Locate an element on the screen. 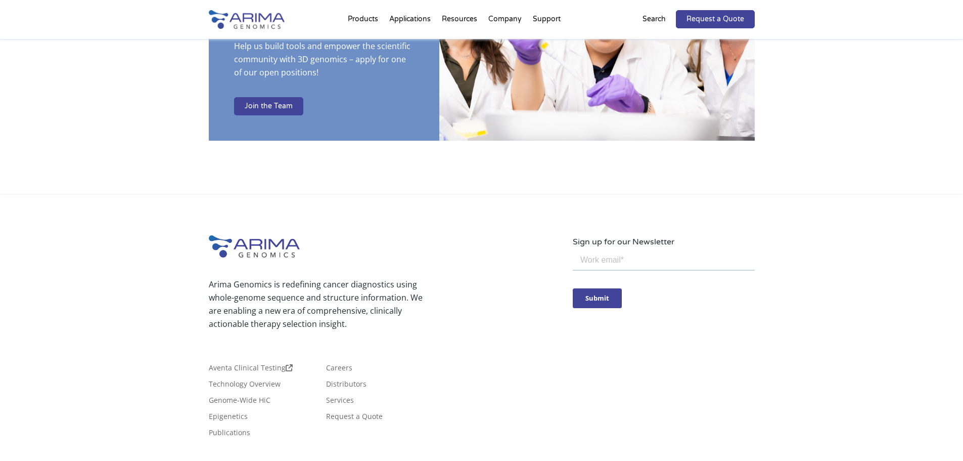  a: Distributors is located at coordinates (346, 386).